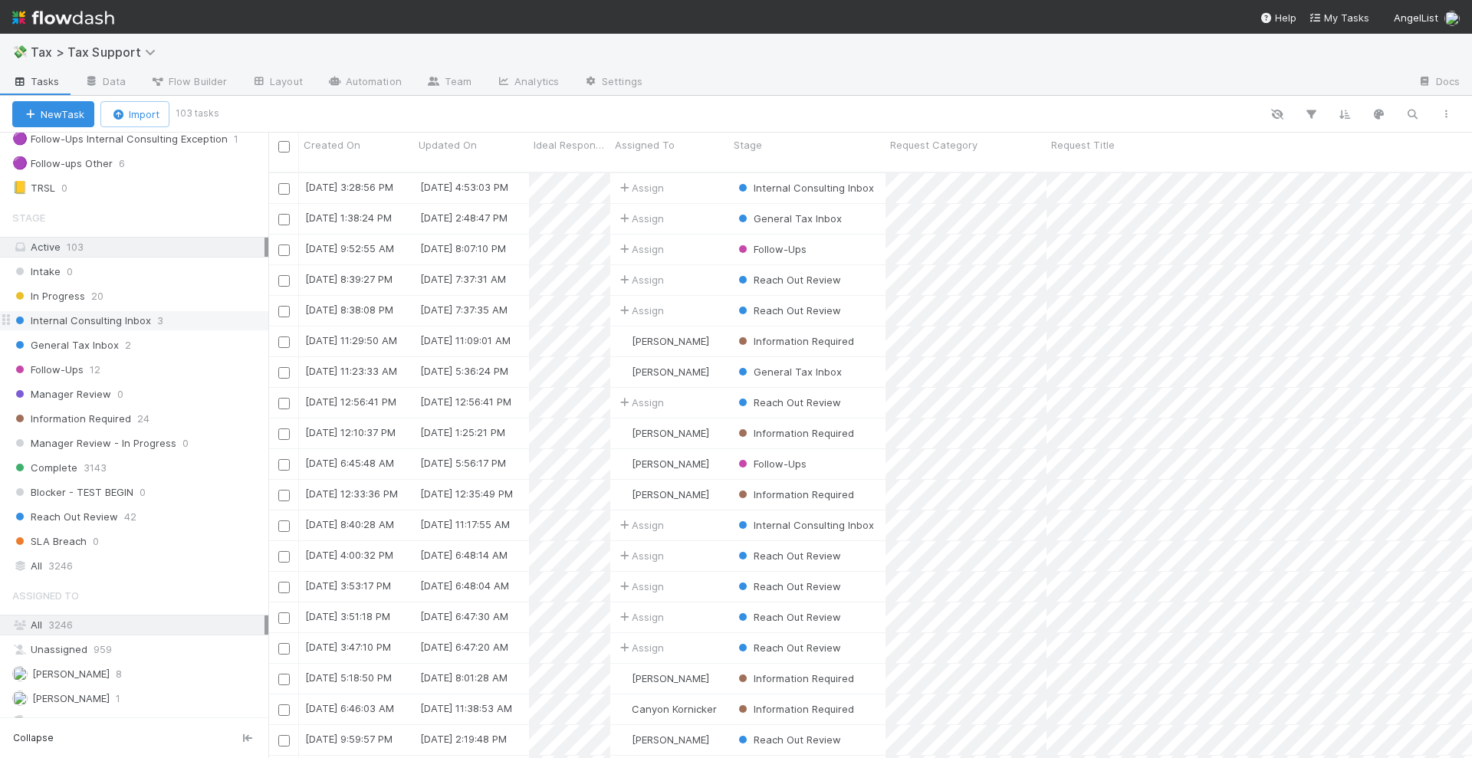 This screenshot has height=758, width=1472. I want to click on img: avatar_d45d11ee-0024-4901-936f-9df0a9cc3b4e.png, so click(623, 740).